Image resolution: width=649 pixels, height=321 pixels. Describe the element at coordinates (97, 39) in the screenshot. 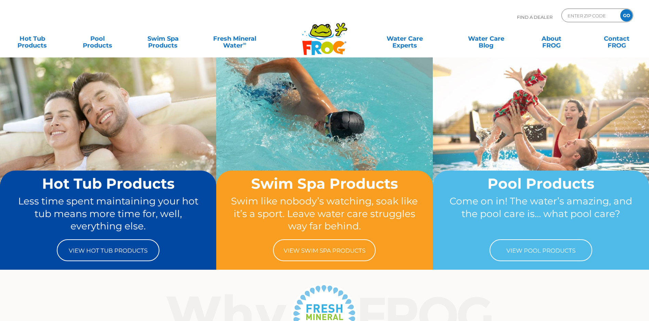

I see `a: PoolProducts` at that location.